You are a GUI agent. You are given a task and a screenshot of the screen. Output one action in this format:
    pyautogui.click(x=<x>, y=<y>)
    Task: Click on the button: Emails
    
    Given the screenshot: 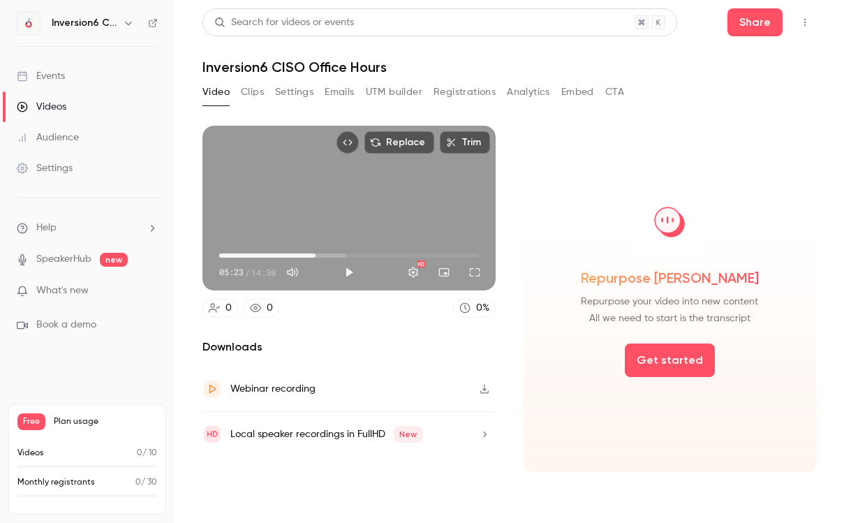 What is the action you would take?
    pyautogui.click(x=339, y=92)
    